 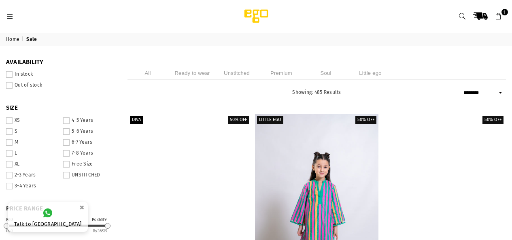 I want to click on span: Showing: 485 Results, so click(x=317, y=92).